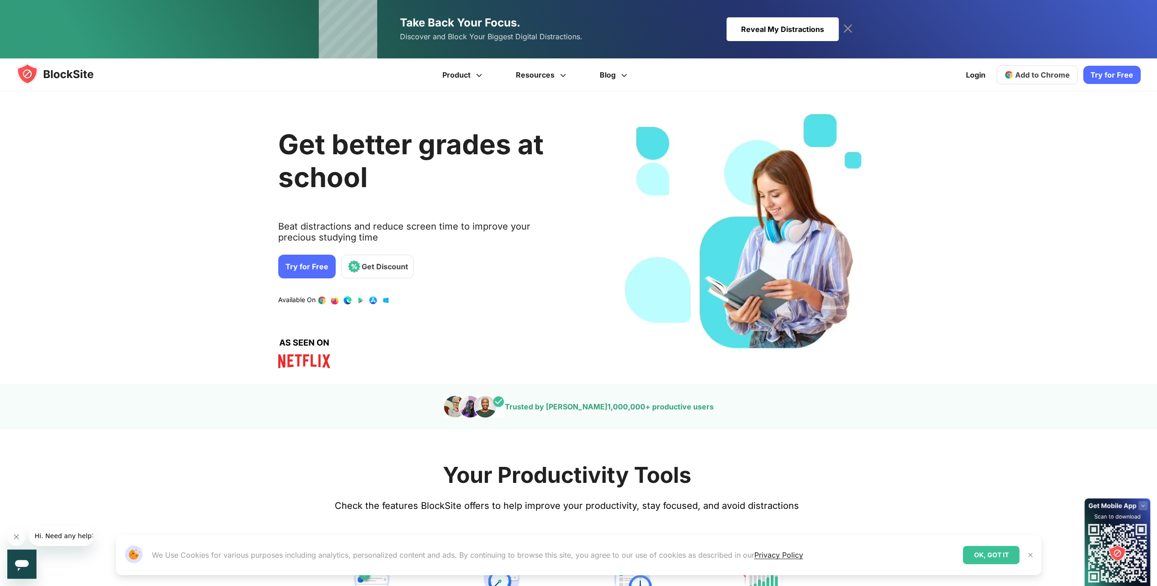 This screenshot has height=586, width=1157. I want to click on text: Check the features BlockSite offers to help improve your productivity, stay focused, and avoid di..., so click(567, 505).